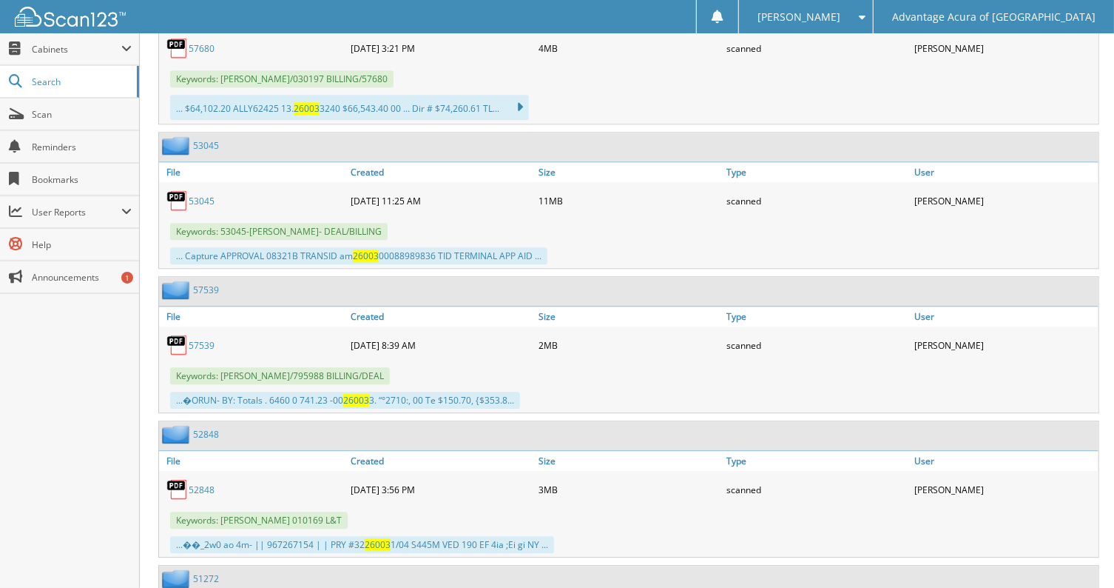 Image resolution: width=1114 pixels, height=588 pixels. What do you see at coordinates (81, 114) in the screenshot?
I see `span: Scan` at bounding box center [81, 114].